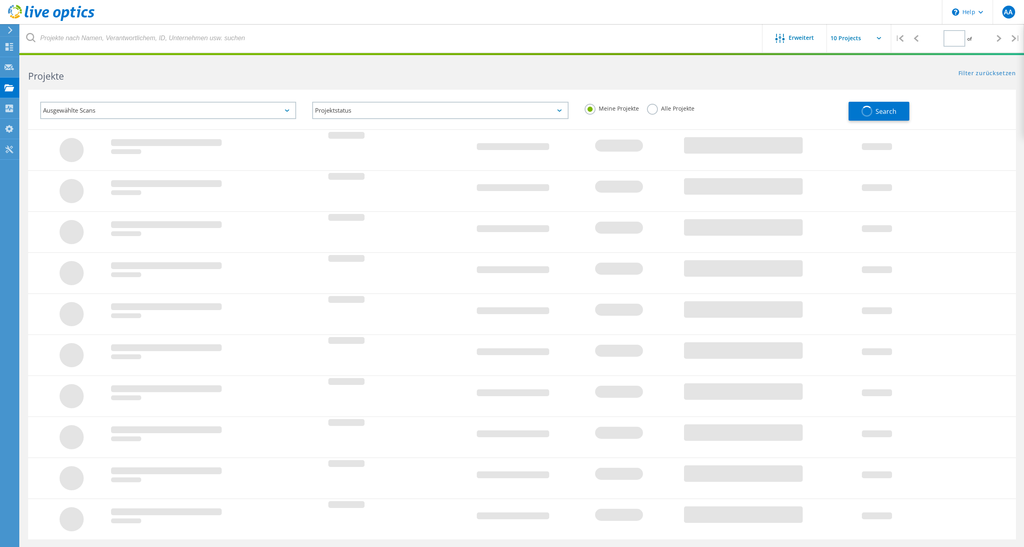  What do you see at coordinates (987, 74) in the screenshot?
I see `a: Filter zurücksetzen` at bounding box center [987, 74].